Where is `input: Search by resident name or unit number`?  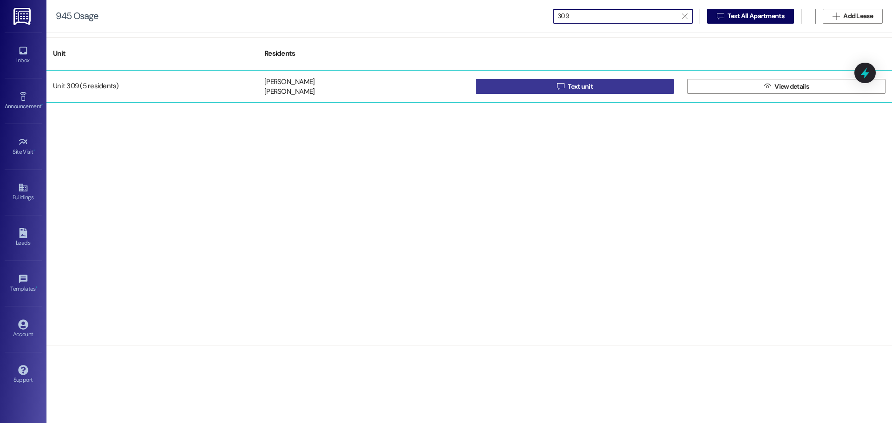
input: Search by resident name or unit number is located at coordinates (617, 16).